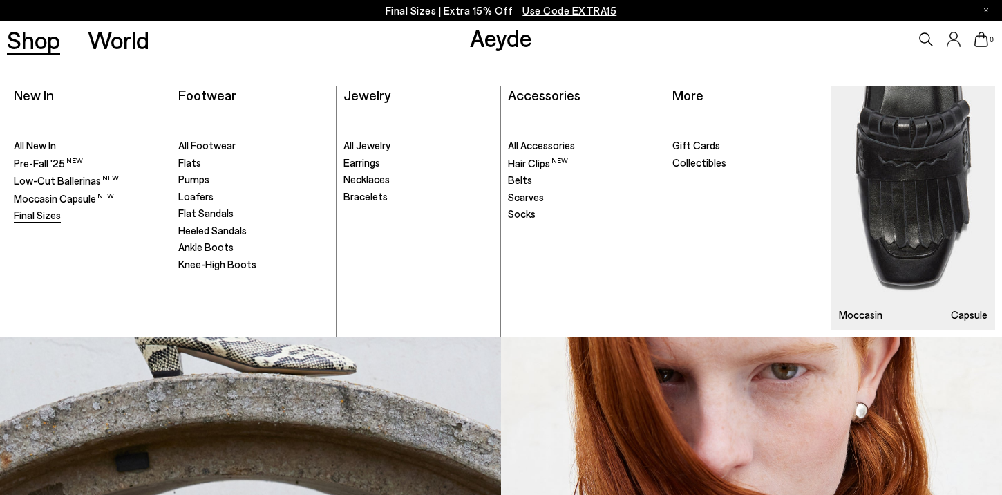  Describe the element at coordinates (253, 247) in the screenshot. I see `a: Ankle Boots` at that location.